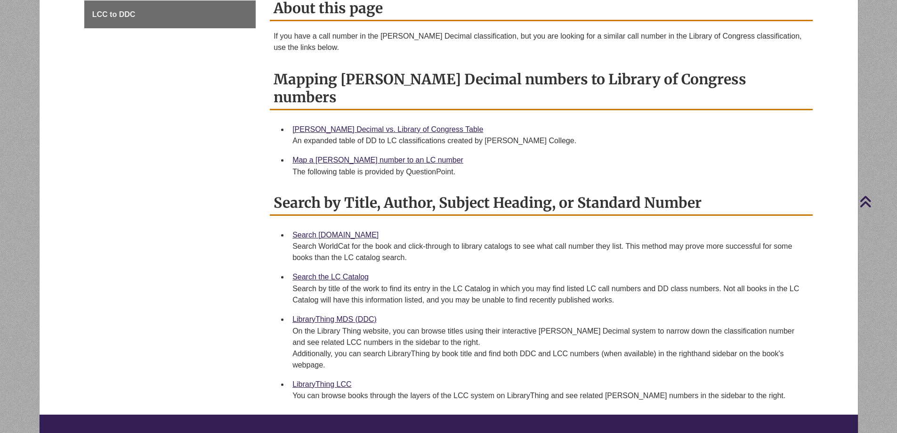 The image size is (897, 433). What do you see at coordinates (334, 319) in the screenshot?
I see `a: LibraryThing MDS (DDC)` at bounding box center [334, 319].